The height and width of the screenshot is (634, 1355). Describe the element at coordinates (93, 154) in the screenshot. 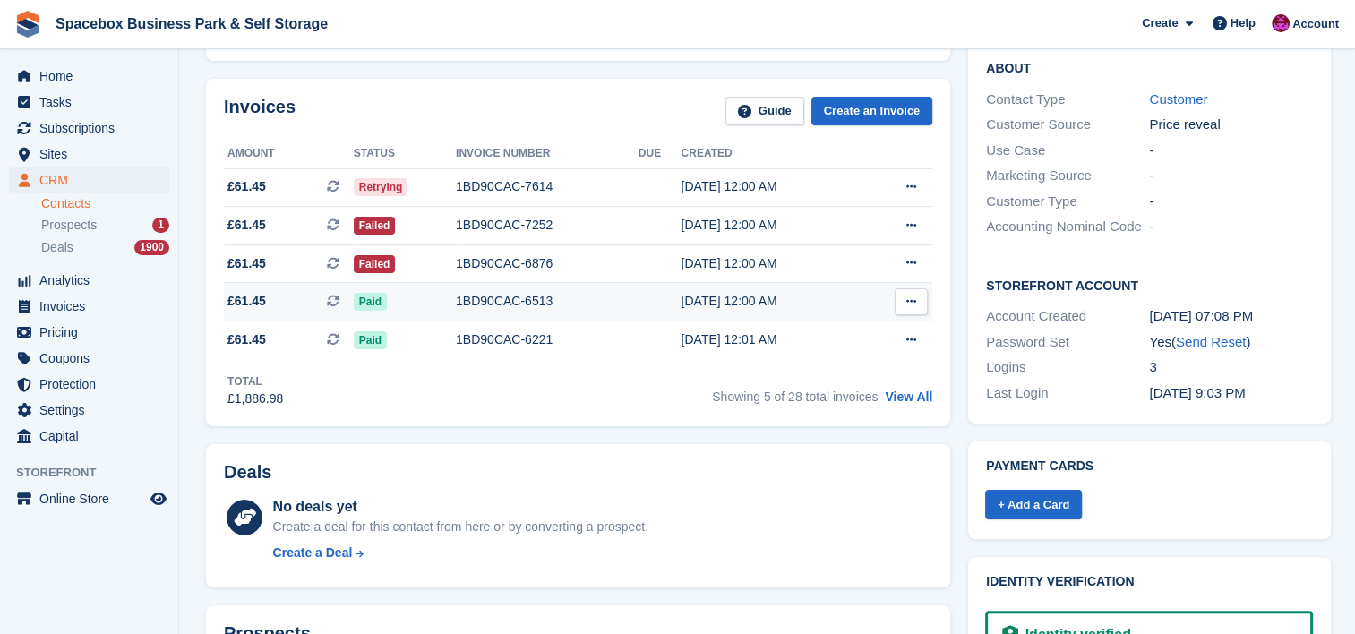

I see `span: Sites` at that location.